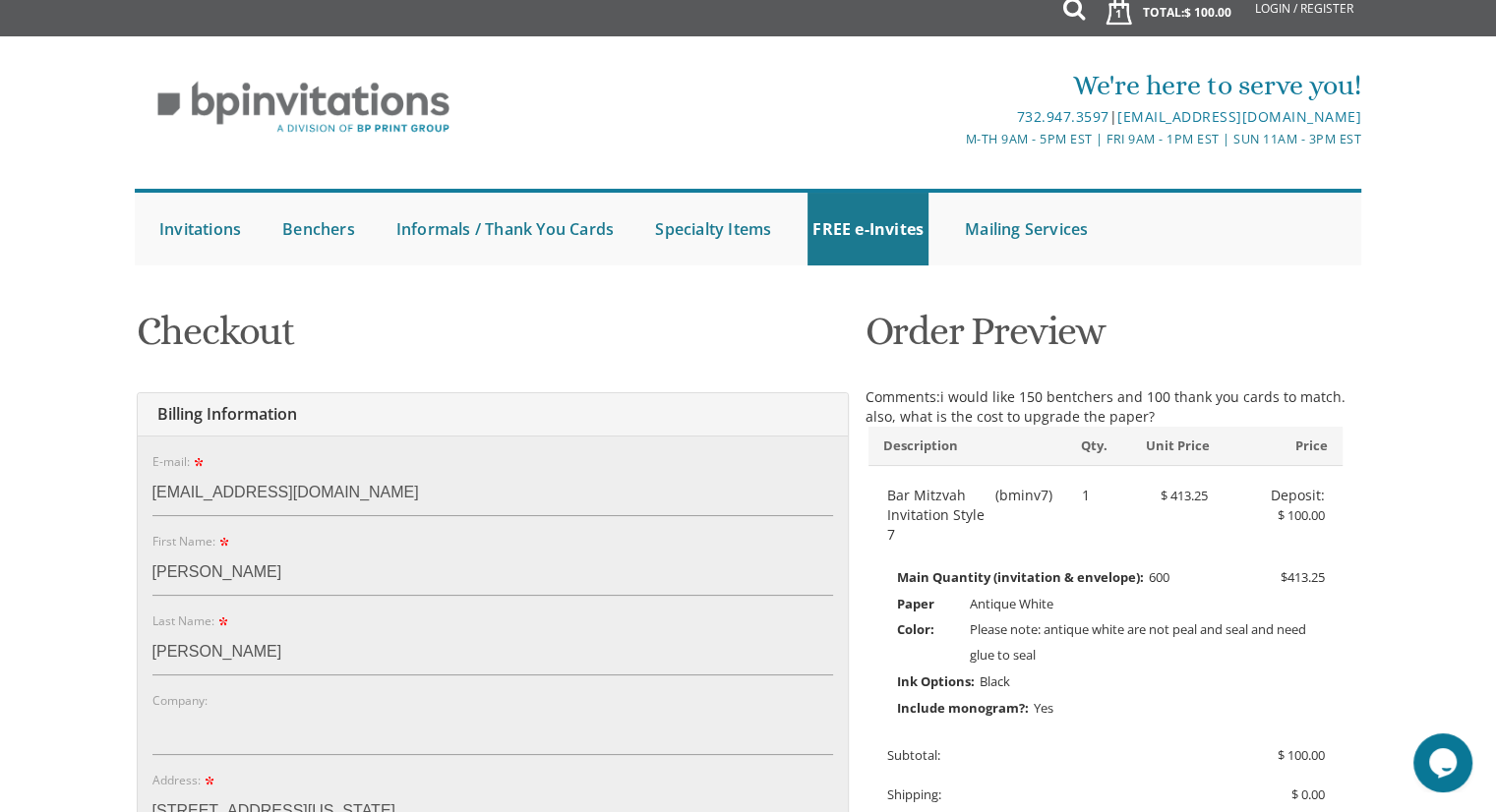 The height and width of the screenshot is (812, 1496). I want to click on div: Price, so click(1284, 446).